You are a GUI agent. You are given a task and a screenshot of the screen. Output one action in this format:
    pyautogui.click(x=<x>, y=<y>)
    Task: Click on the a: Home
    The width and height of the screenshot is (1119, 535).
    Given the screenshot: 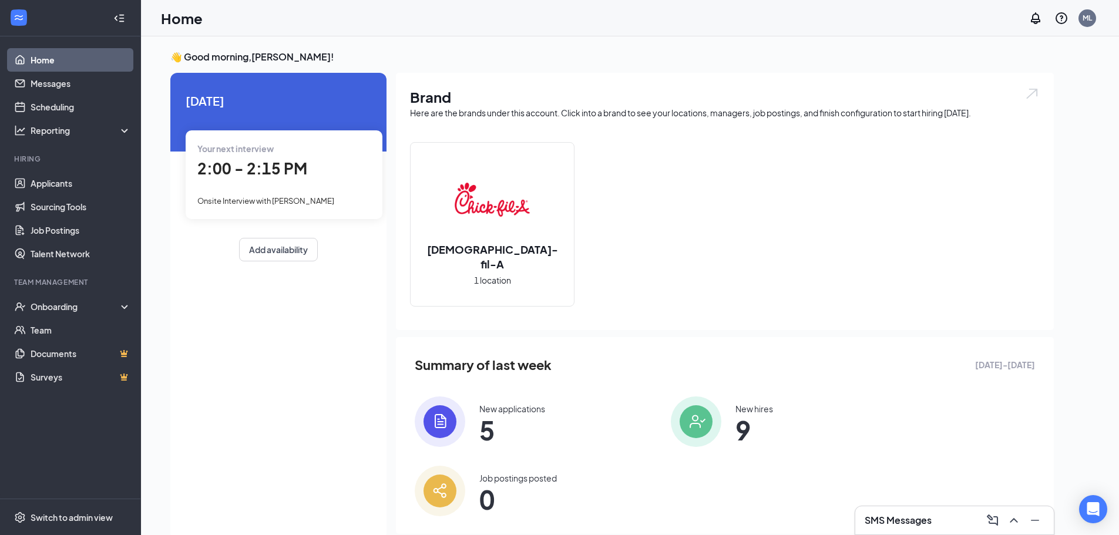 What is the action you would take?
    pyautogui.click(x=80, y=60)
    